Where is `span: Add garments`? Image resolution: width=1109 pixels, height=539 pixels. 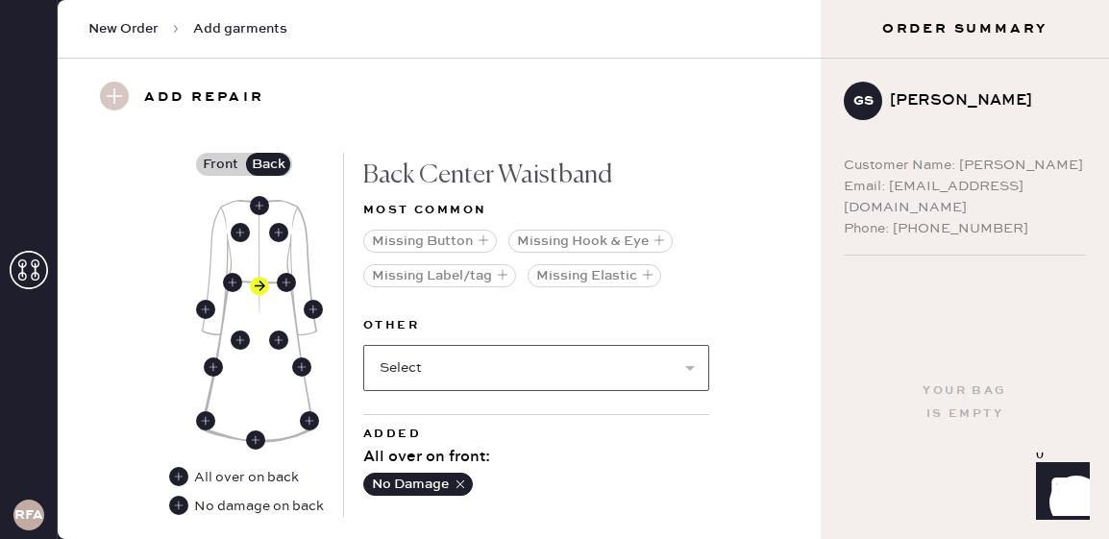
span: Add garments is located at coordinates (240, 29).